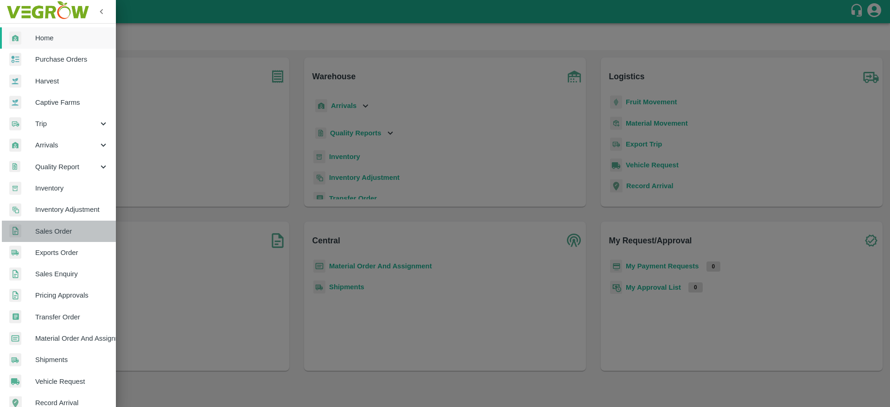 The image size is (890, 407). I want to click on img: reciept, so click(15, 59).